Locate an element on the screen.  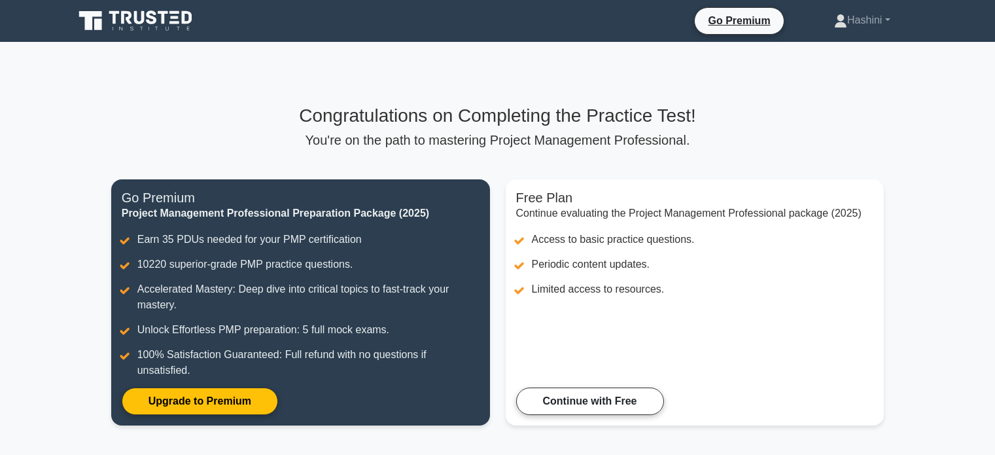
a: Hashini is located at coordinates (862, 20).